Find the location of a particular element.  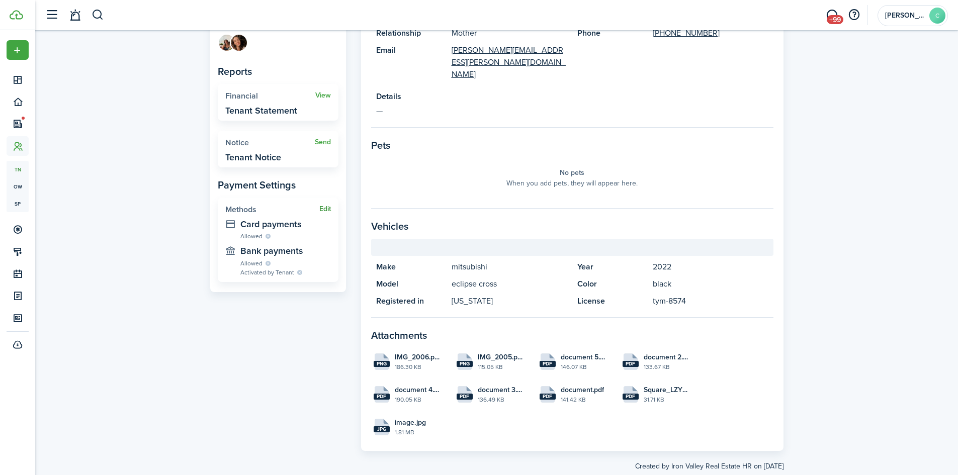

panel-main-title: Year is located at coordinates (612, 267).